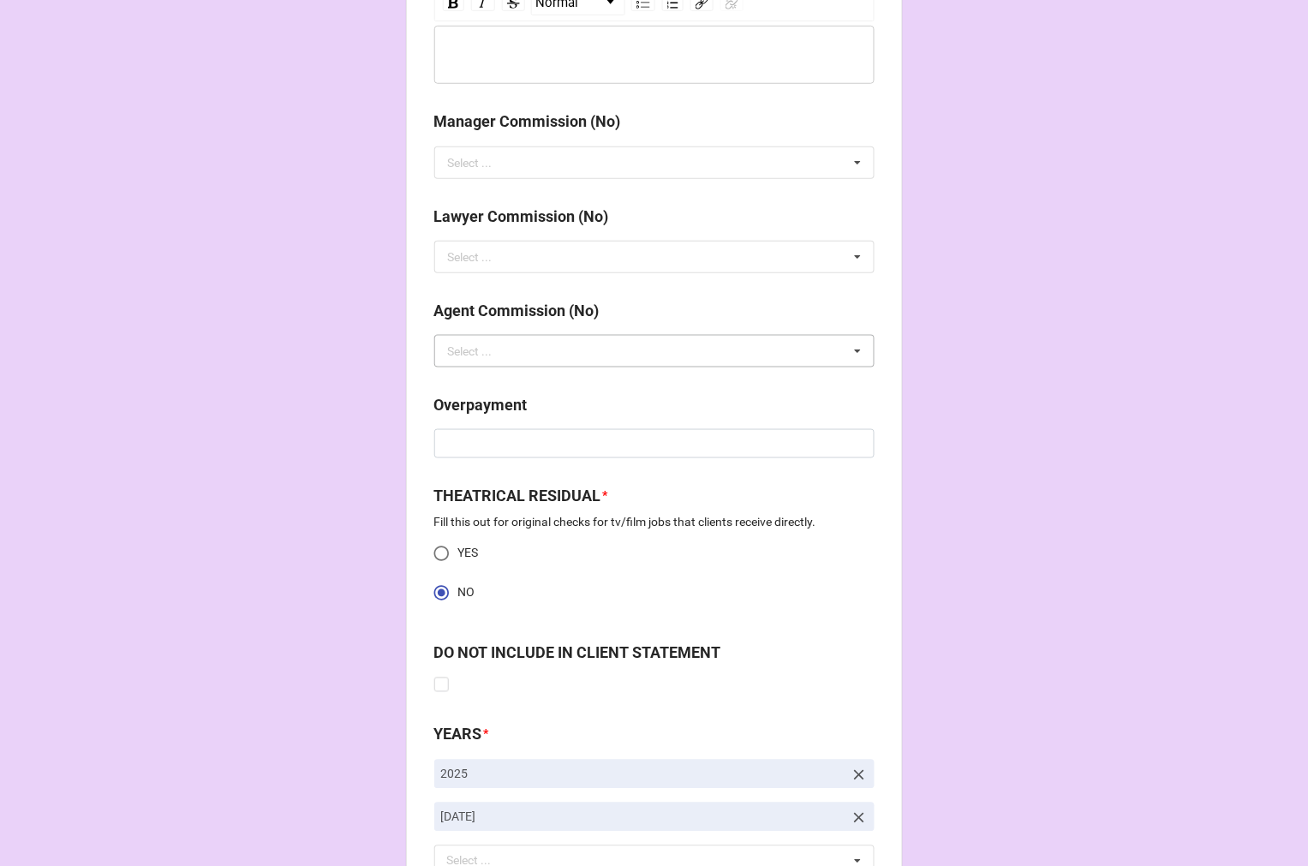 The height and width of the screenshot is (866, 1308). Describe the element at coordinates (516, 311) in the screenshot. I see `label: Agent Commission (No)` at that location.